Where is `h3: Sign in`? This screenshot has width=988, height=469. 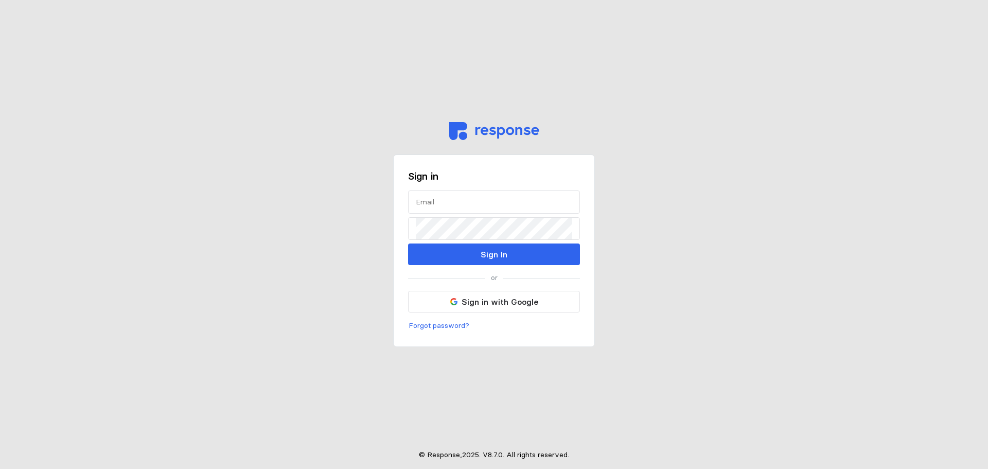 h3: Sign in is located at coordinates (494, 176).